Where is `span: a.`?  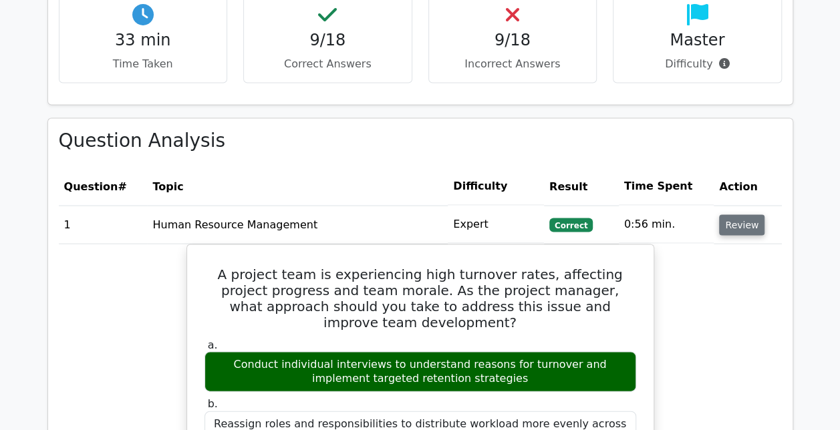 span: a. is located at coordinates (212, 344).